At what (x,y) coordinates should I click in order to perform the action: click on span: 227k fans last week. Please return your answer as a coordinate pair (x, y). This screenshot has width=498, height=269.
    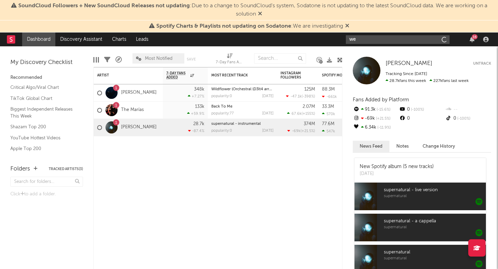
    Looking at the image, I should click on (427, 81).